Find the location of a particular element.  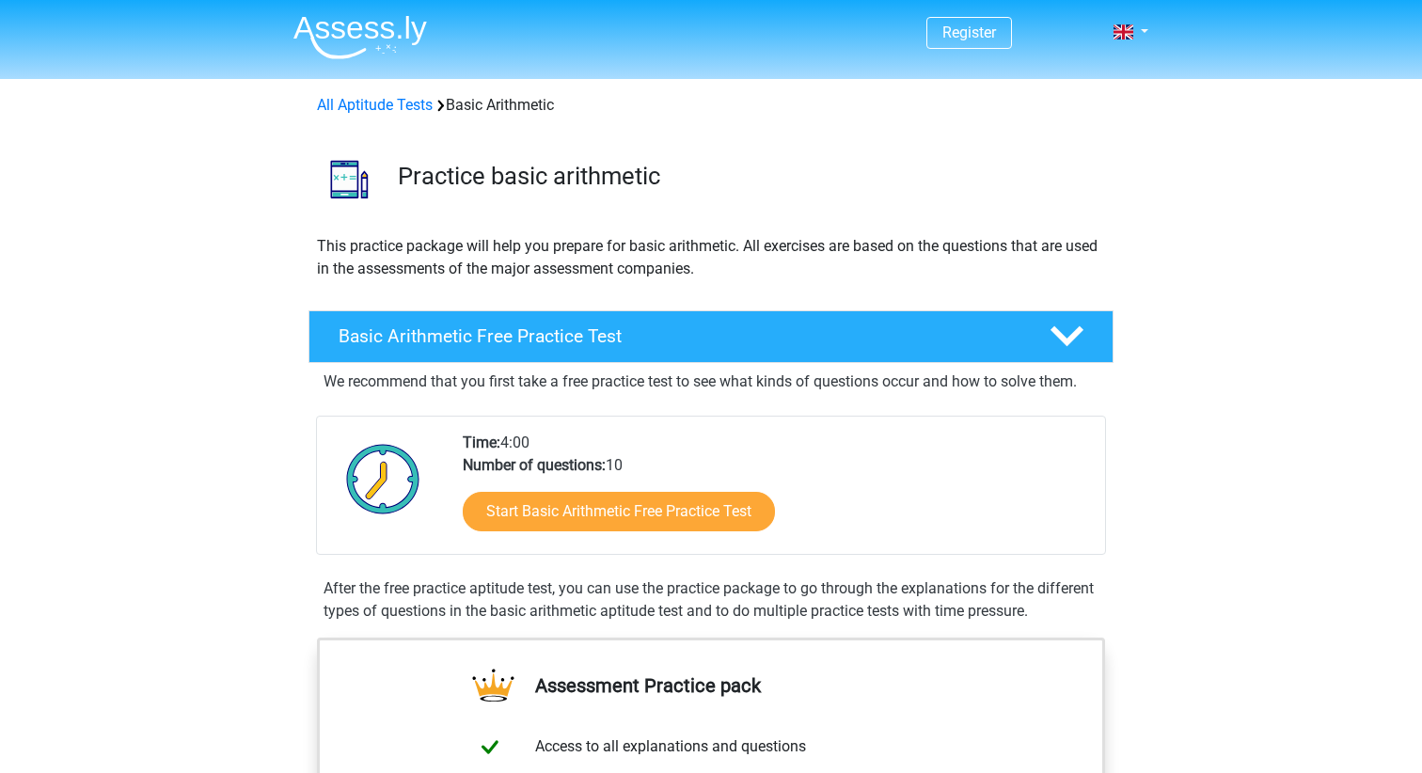

a: Register is located at coordinates (969, 32).